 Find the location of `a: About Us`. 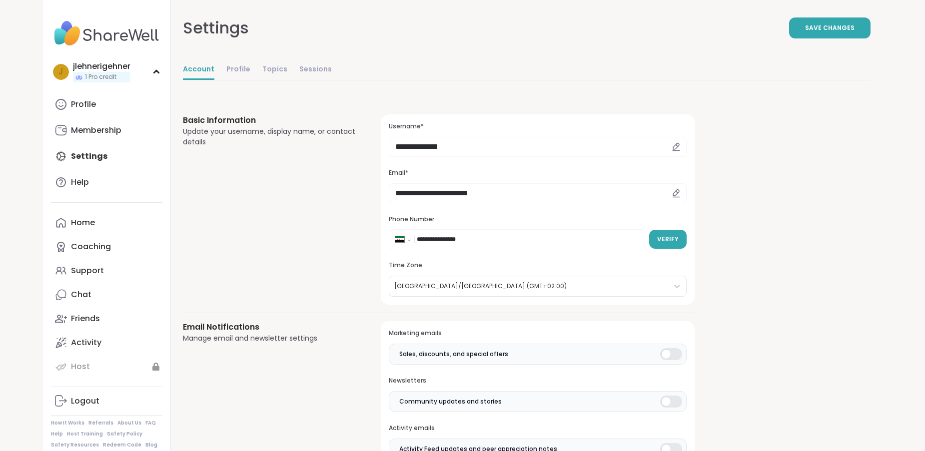

a: About Us is located at coordinates (129, 423).